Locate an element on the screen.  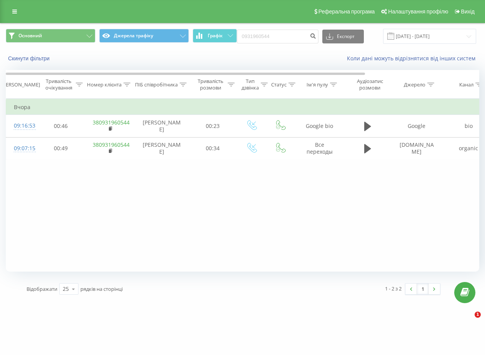
td: Google bio is located at coordinates (320, 126).